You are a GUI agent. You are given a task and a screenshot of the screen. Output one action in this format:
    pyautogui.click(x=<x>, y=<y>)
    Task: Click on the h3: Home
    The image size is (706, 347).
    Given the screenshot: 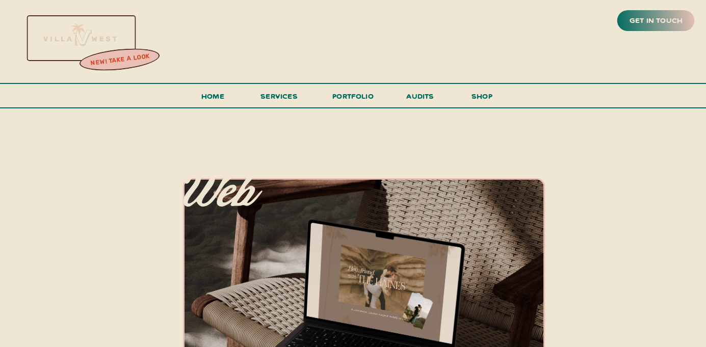 What is the action you would take?
    pyautogui.click(x=213, y=99)
    